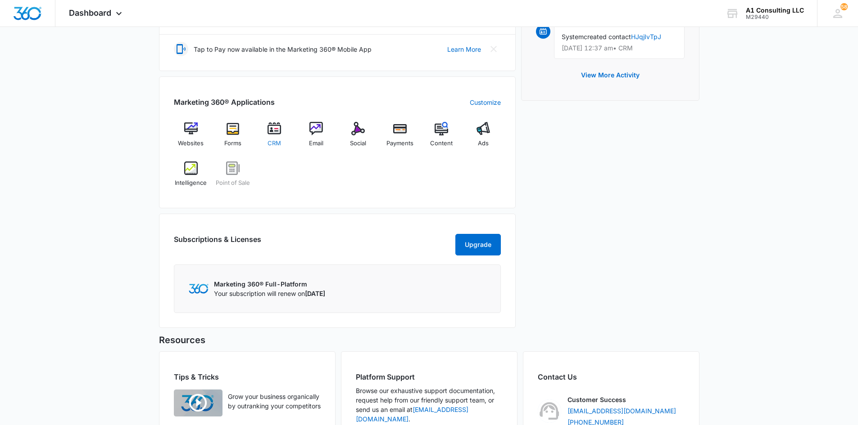 This screenshot has height=425, width=858. I want to click on div: account id, so click(774, 17).